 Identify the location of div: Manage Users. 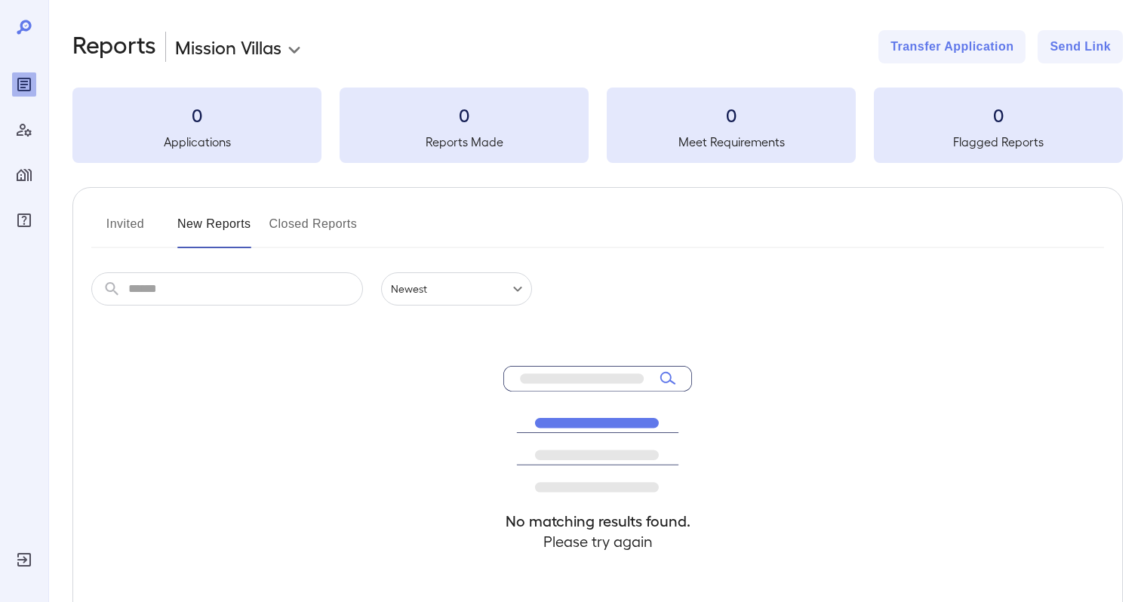
(24, 130).